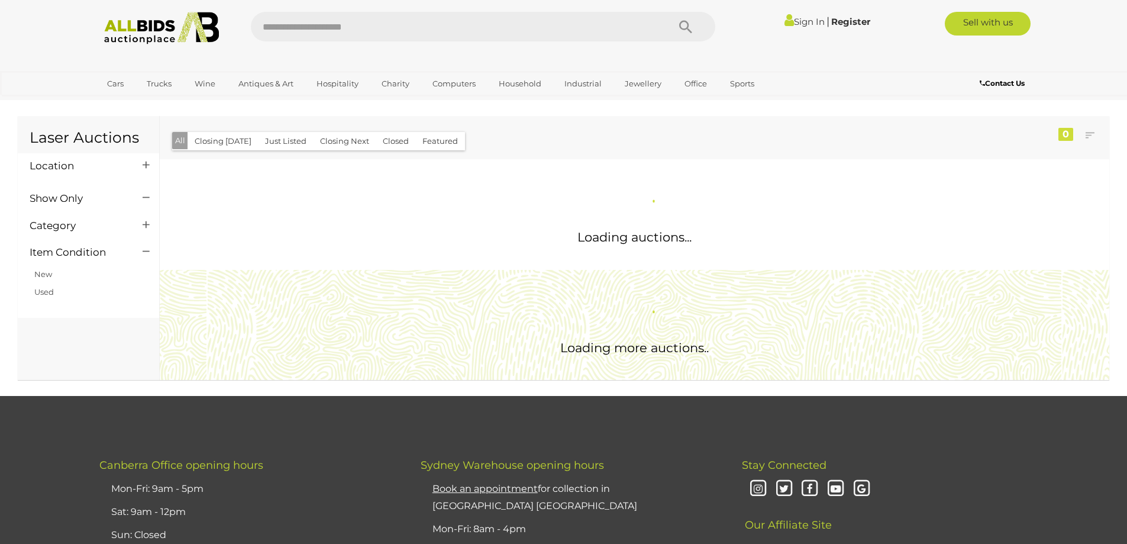 This screenshot has width=1127, height=544. I want to click on h4: Category, so click(77, 225).